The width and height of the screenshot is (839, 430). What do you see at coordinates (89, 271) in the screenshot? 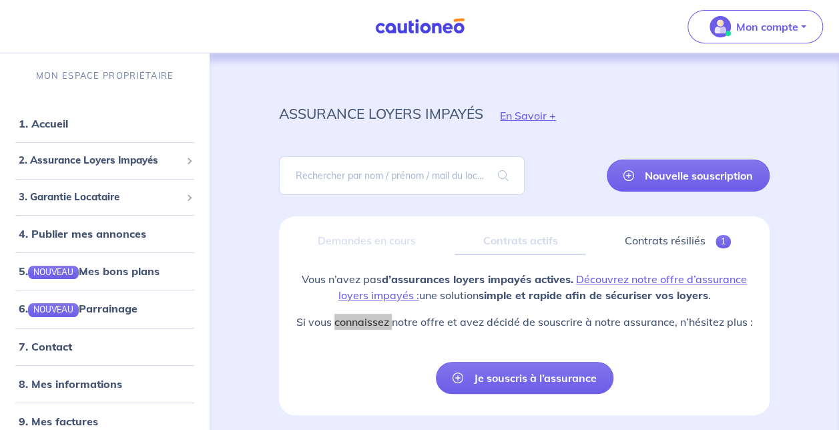
I see `a: 5.NOUVEAUMes bons plans` at bounding box center [89, 271].